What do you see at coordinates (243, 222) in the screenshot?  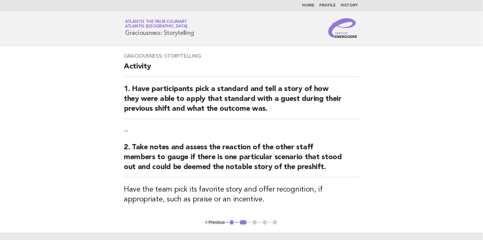 I see `button: 2` at bounding box center [243, 222].